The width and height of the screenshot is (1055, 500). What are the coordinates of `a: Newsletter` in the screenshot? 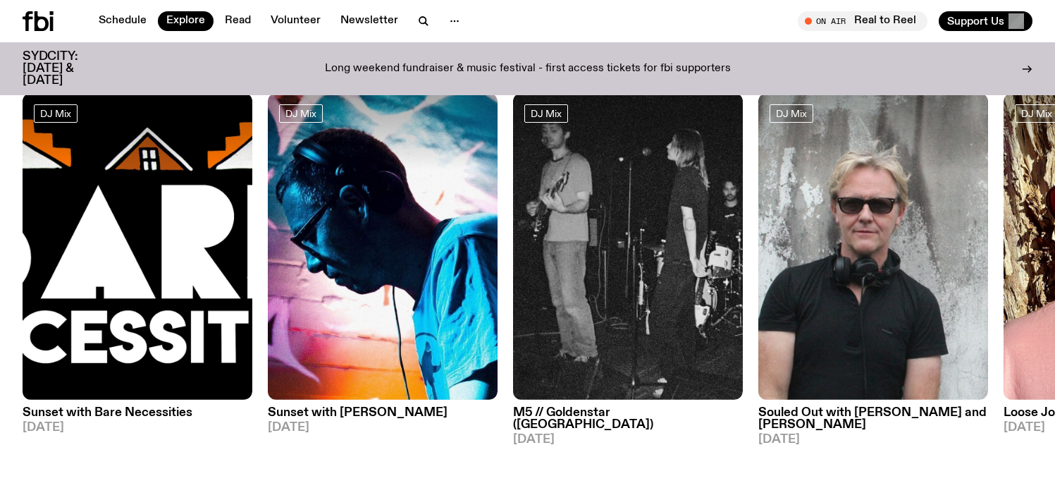 It's located at (369, 21).